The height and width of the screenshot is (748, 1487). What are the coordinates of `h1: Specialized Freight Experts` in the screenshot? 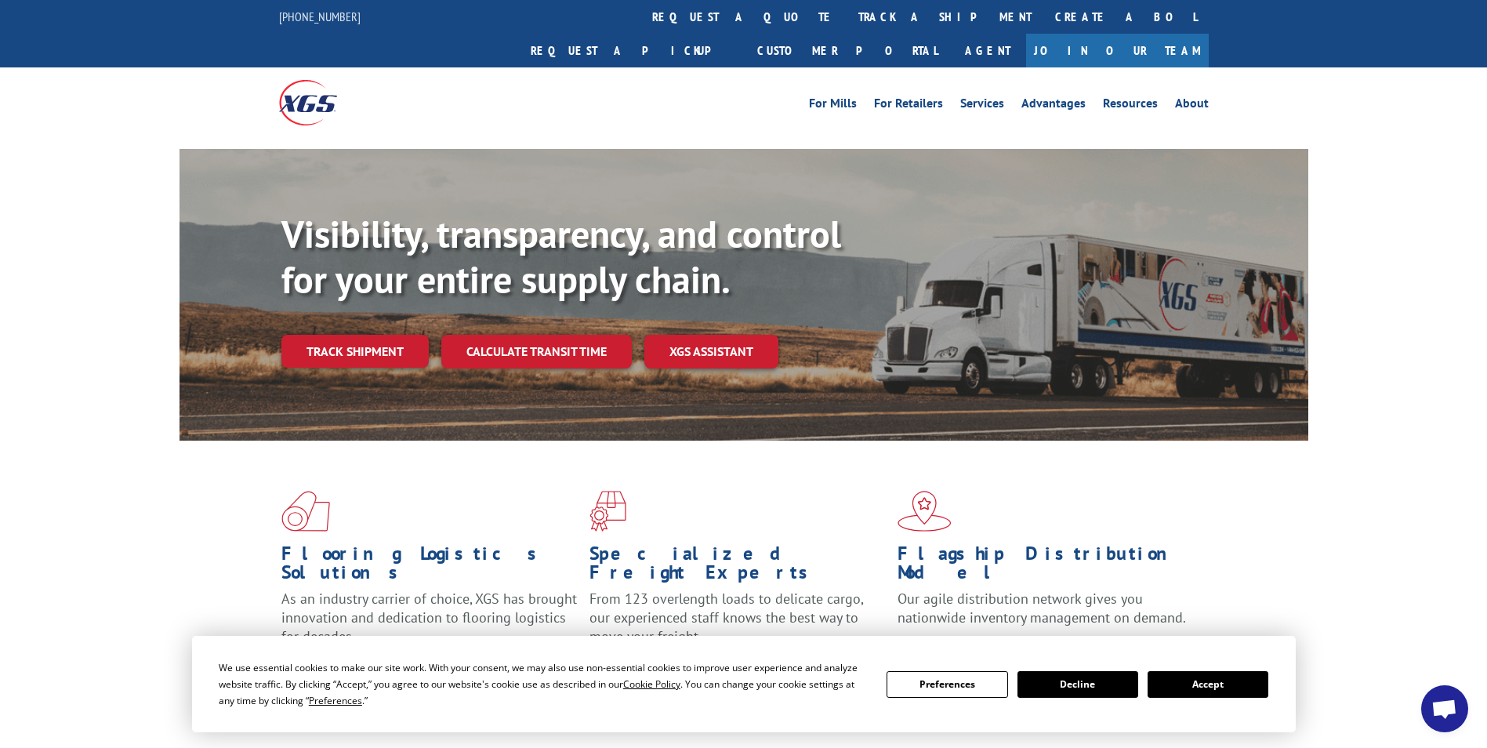 It's located at (737, 567).